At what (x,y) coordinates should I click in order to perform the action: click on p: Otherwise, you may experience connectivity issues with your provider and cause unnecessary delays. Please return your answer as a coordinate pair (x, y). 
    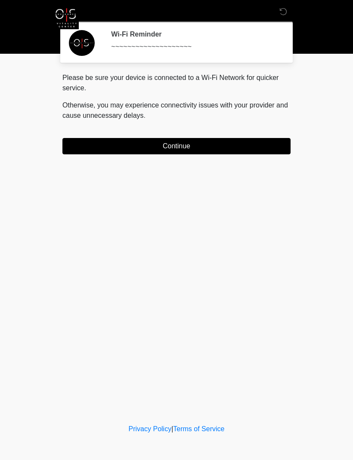
    Looking at the image, I should click on (176, 111).